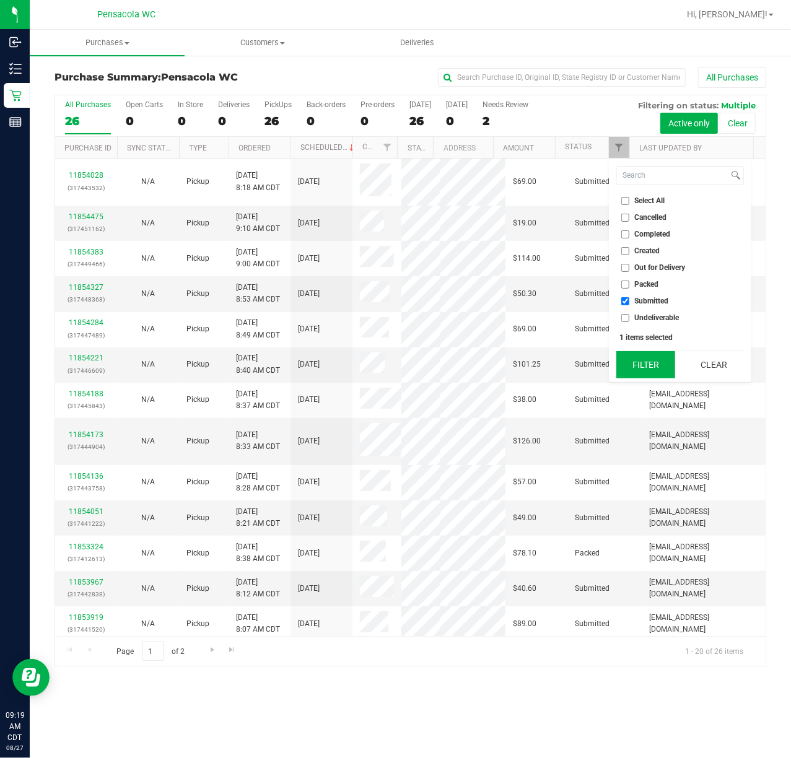 The width and height of the screenshot is (791, 758). I want to click on span: $78.10, so click(525, 553).